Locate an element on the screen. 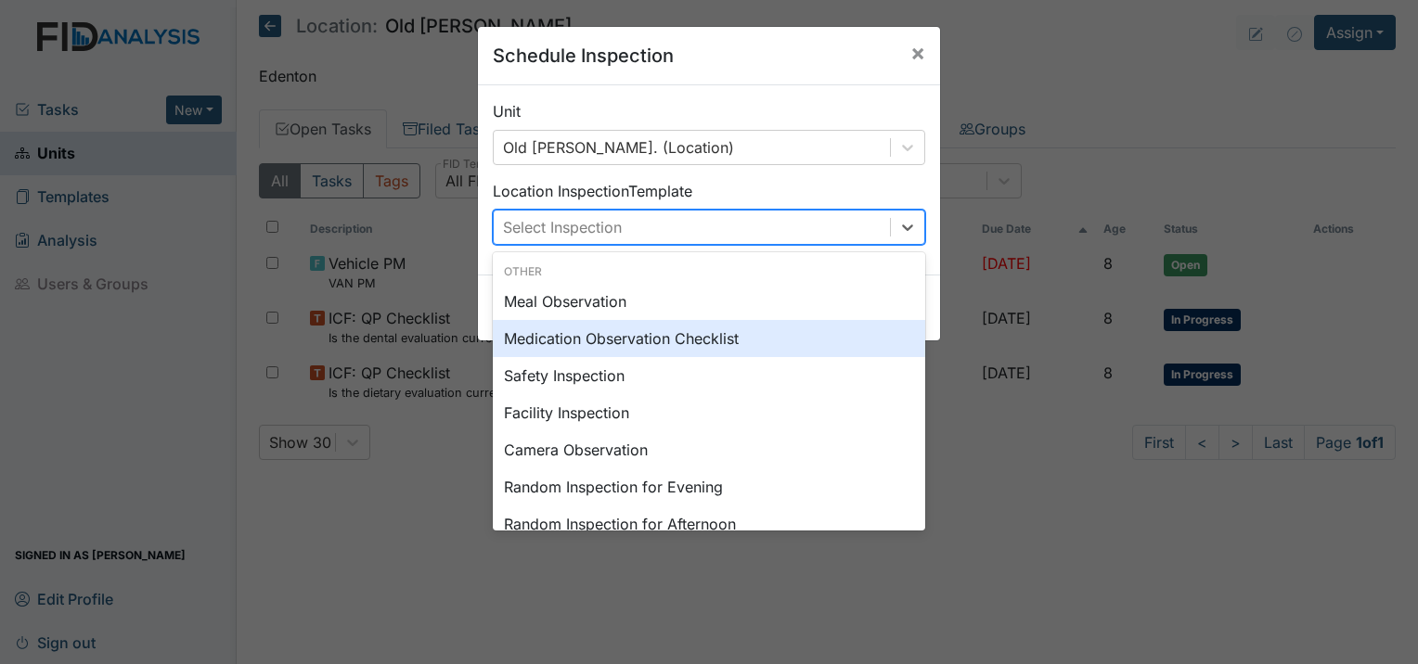 The height and width of the screenshot is (664, 1418). div: Select Inspection is located at coordinates (562, 227).